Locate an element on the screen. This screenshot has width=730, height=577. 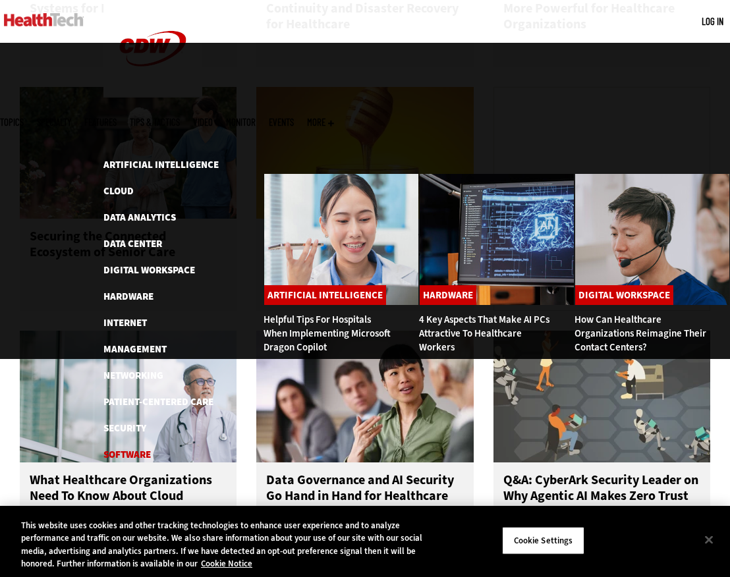
img: doctor in front of clouds and reflective building is located at coordinates (128, 397).